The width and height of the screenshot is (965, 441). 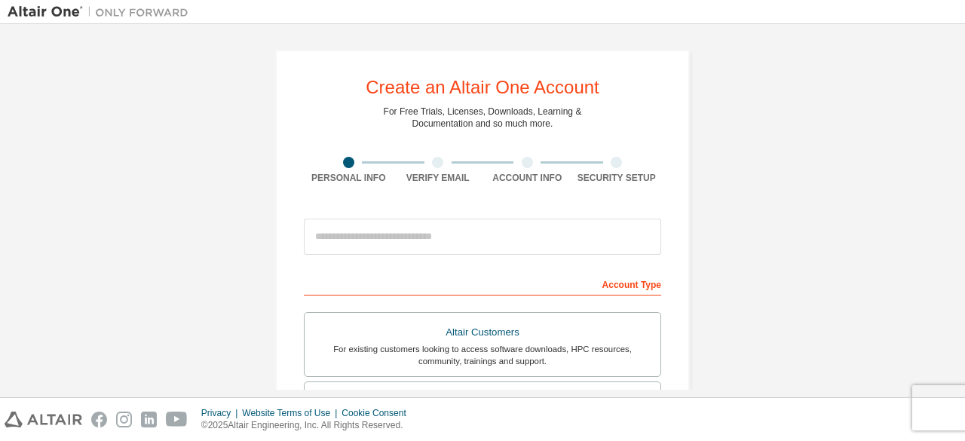 I want to click on div: Privacy, so click(x=222, y=413).